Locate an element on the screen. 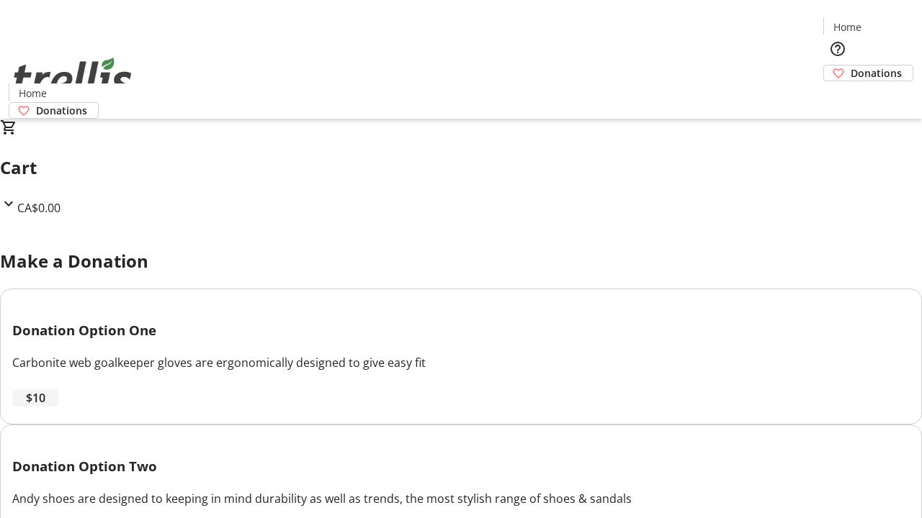  div: Andy shoes are designed to keeping in mind durability as well as trends, the most stylish range o... is located at coordinates (461, 499).